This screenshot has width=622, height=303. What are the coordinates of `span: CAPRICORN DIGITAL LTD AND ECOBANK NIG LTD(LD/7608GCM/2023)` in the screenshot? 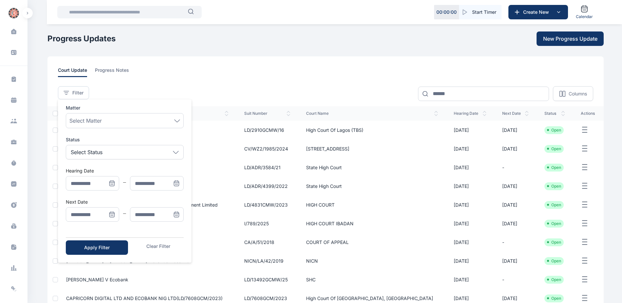 It's located at (144, 298).